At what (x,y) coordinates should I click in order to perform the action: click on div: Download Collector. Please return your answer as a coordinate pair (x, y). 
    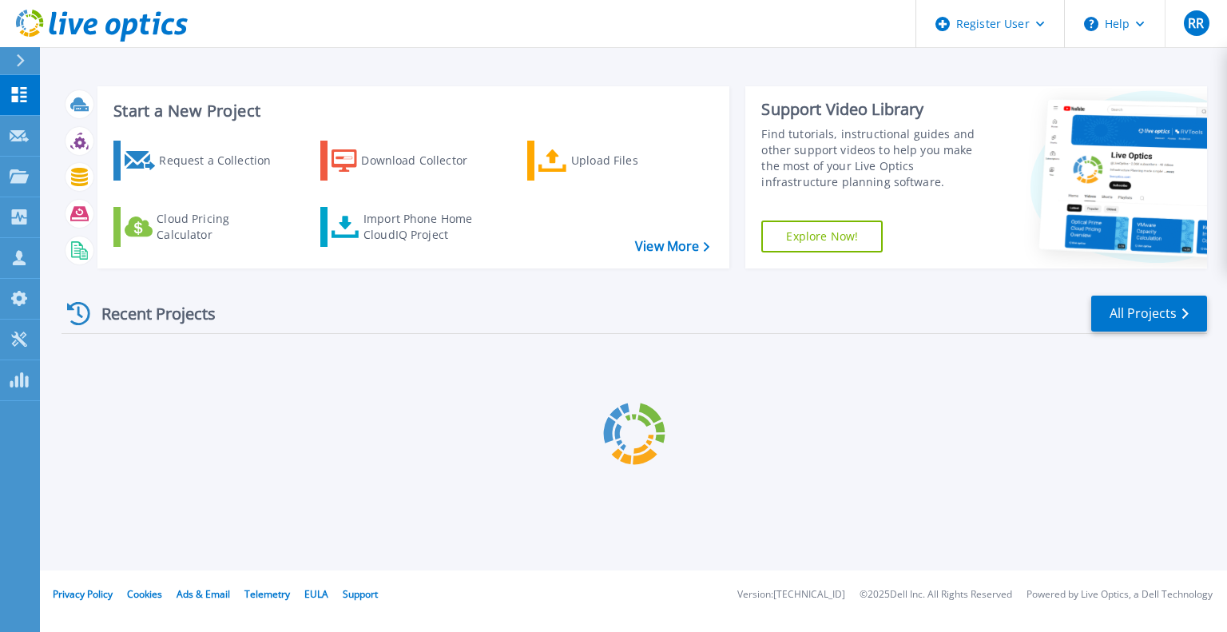
    Looking at the image, I should click on (425, 161).